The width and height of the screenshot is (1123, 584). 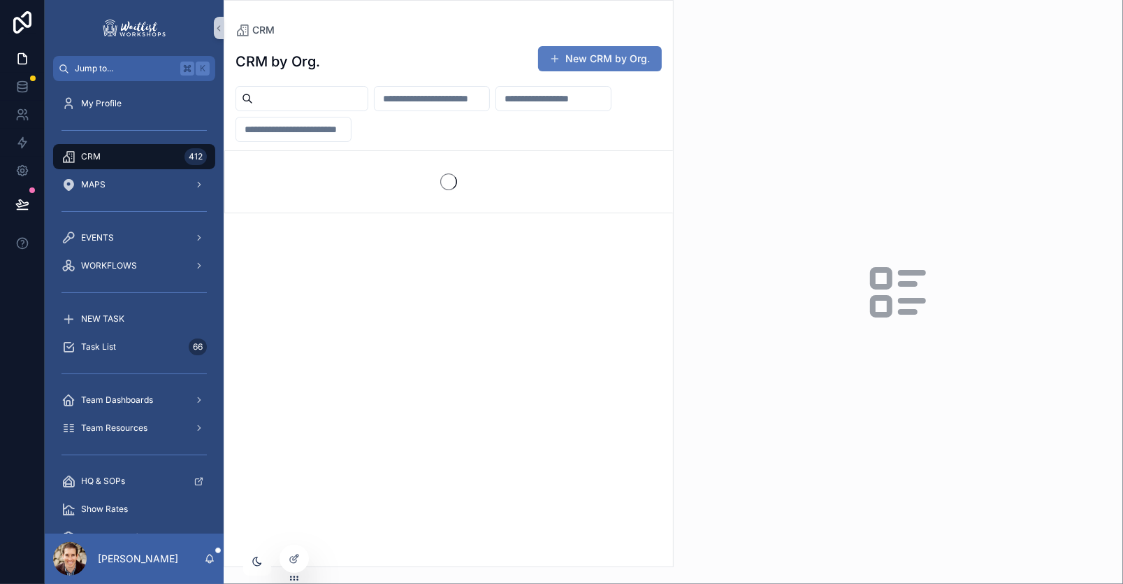 I want to click on a: HQ & SOPs, so click(x=134, y=481).